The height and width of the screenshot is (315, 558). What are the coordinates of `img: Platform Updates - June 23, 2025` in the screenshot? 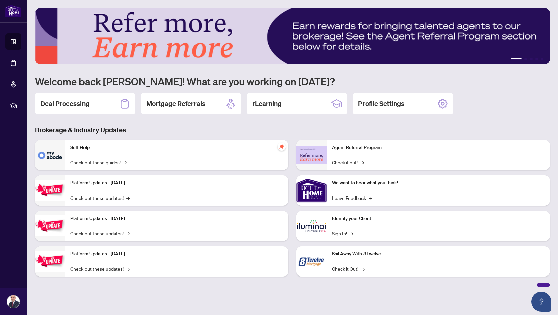 It's located at (50, 262).